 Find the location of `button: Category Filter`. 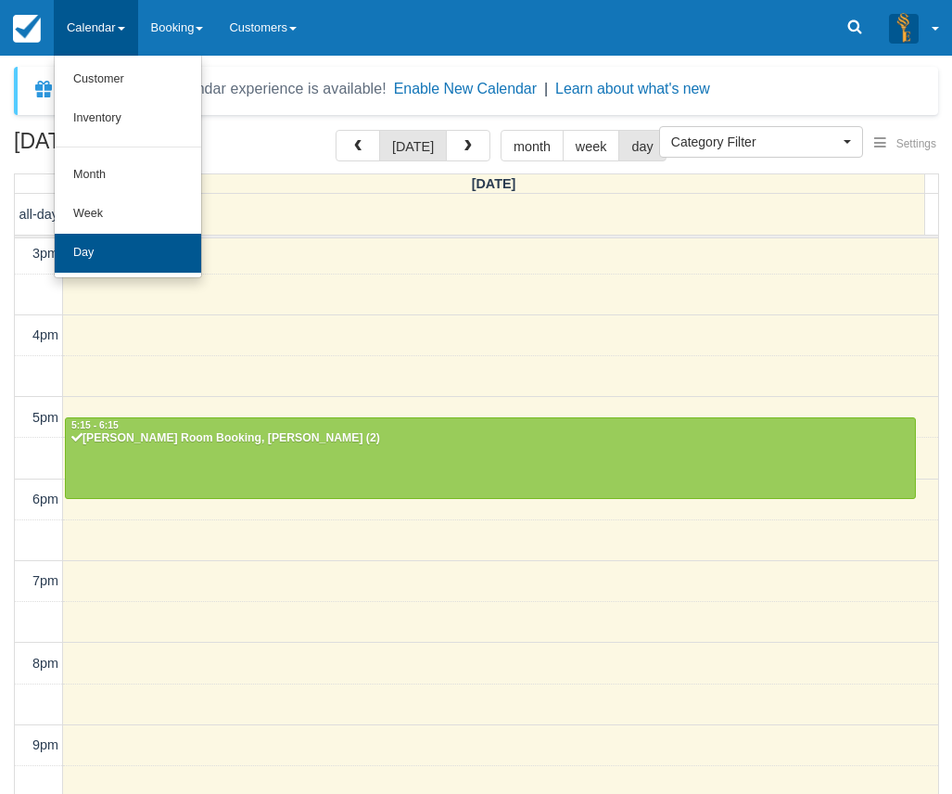

button: Category Filter is located at coordinates (761, 142).